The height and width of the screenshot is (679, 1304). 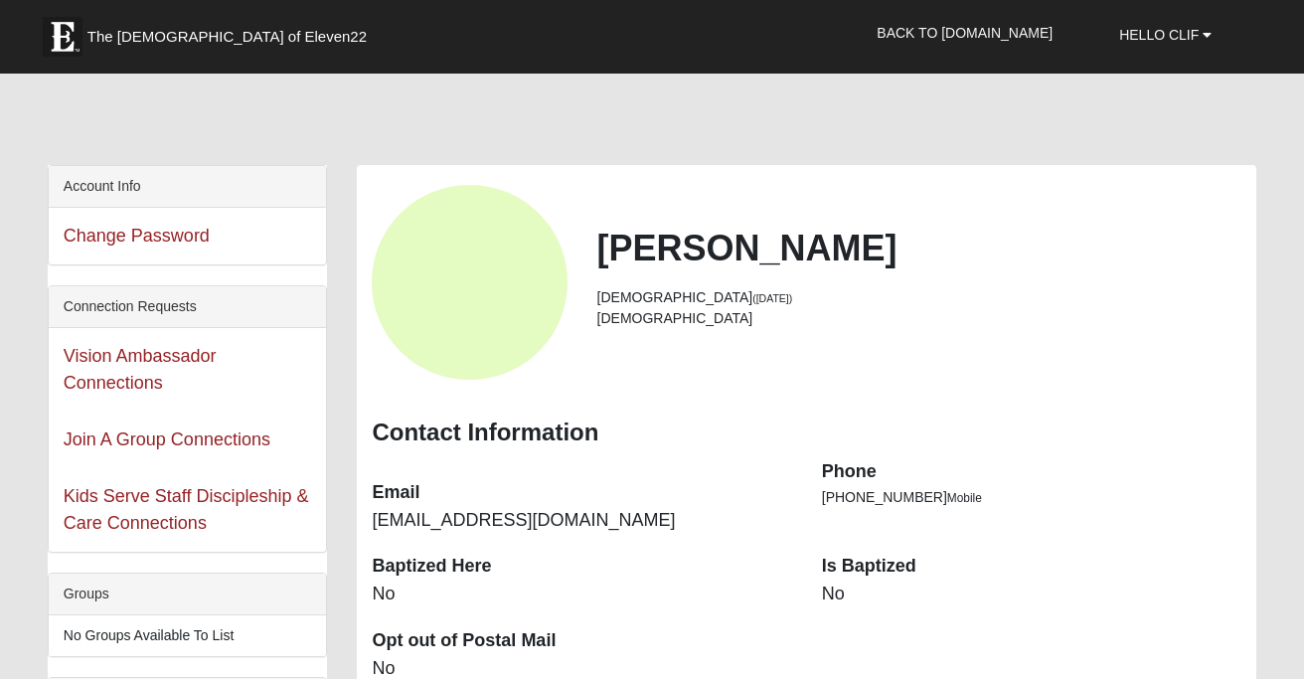 What do you see at coordinates (63, 37) in the screenshot?
I see `img: Eleven22 logo` at bounding box center [63, 37].